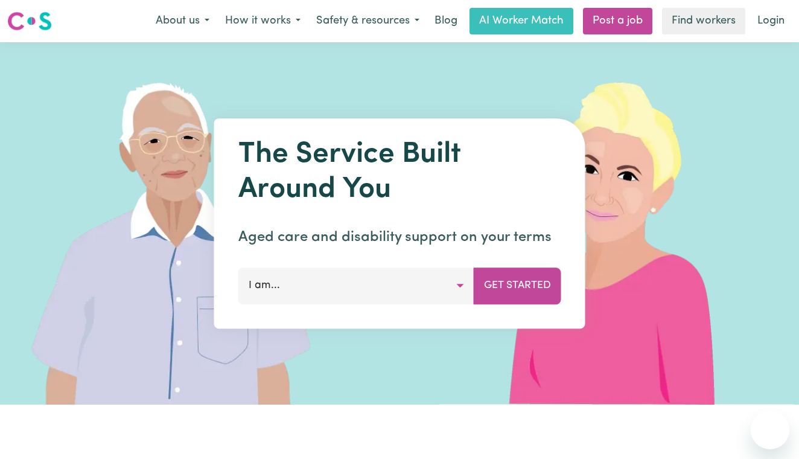  Describe the element at coordinates (446, 21) in the screenshot. I see `a: Blog` at that location.